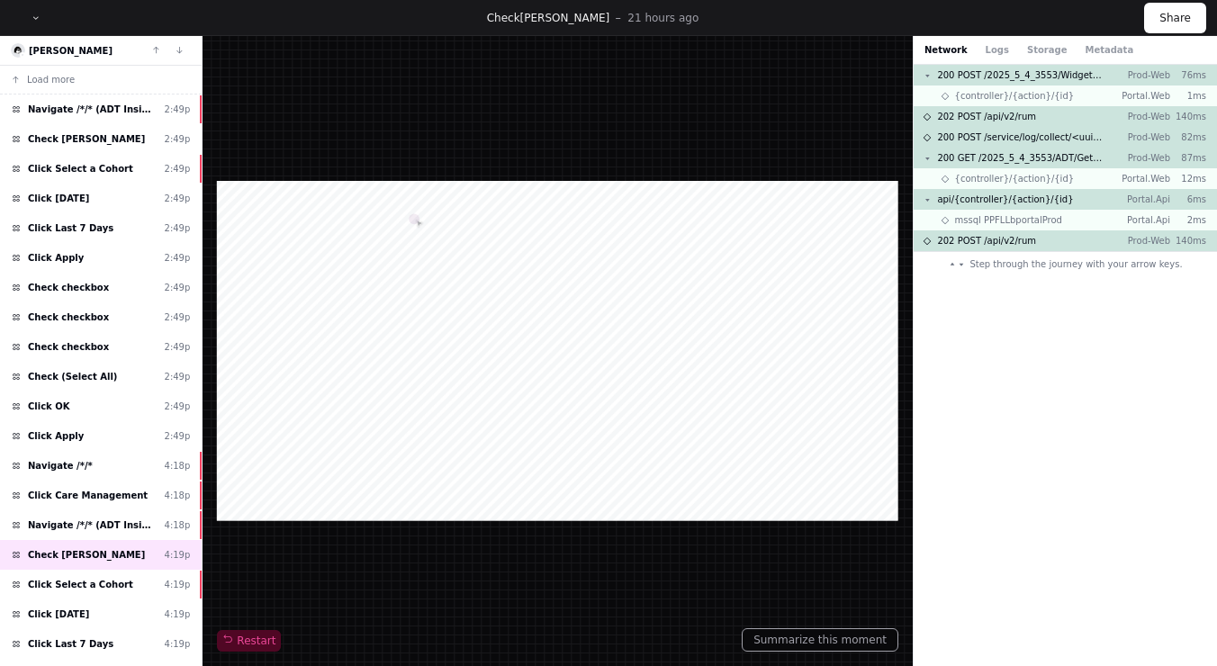  What do you see at coordinates (49, 406) in the screenshot?
I see `span: Click OK` at bounding box center [49, 406].